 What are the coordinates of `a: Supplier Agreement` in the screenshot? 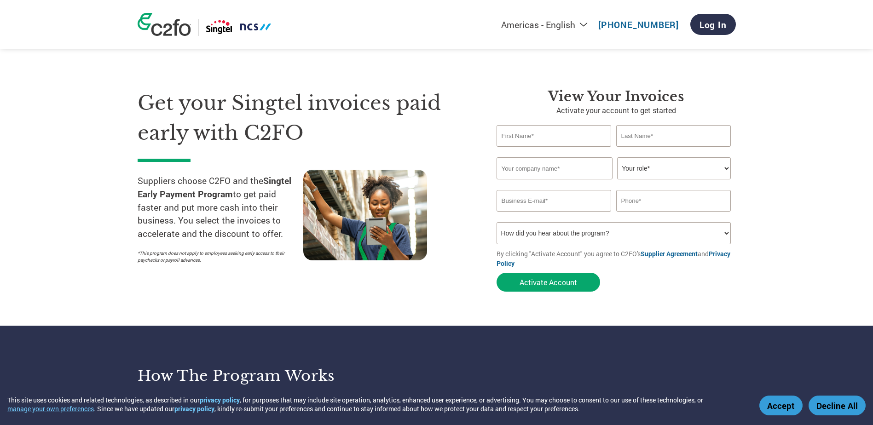 It's located at (669, 254).